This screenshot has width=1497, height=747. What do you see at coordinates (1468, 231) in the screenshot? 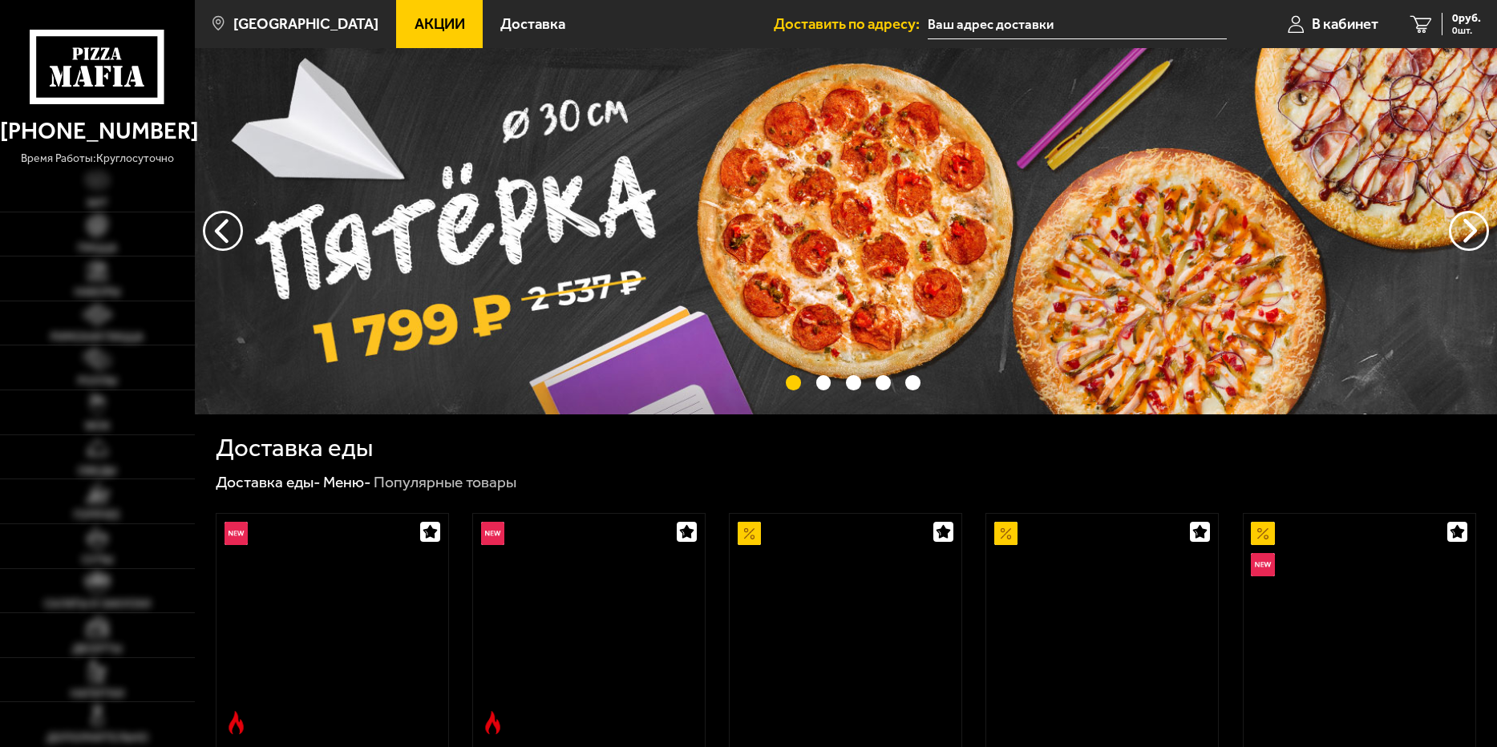
I see `button: предыдущий` at bounding box center [1468, 231].